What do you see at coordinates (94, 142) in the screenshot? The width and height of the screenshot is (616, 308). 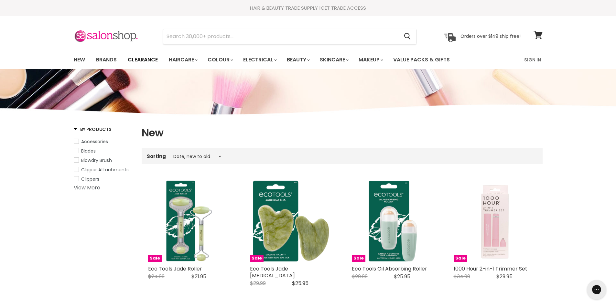 I see `span: Accessories` at bounding box center [94, 142].